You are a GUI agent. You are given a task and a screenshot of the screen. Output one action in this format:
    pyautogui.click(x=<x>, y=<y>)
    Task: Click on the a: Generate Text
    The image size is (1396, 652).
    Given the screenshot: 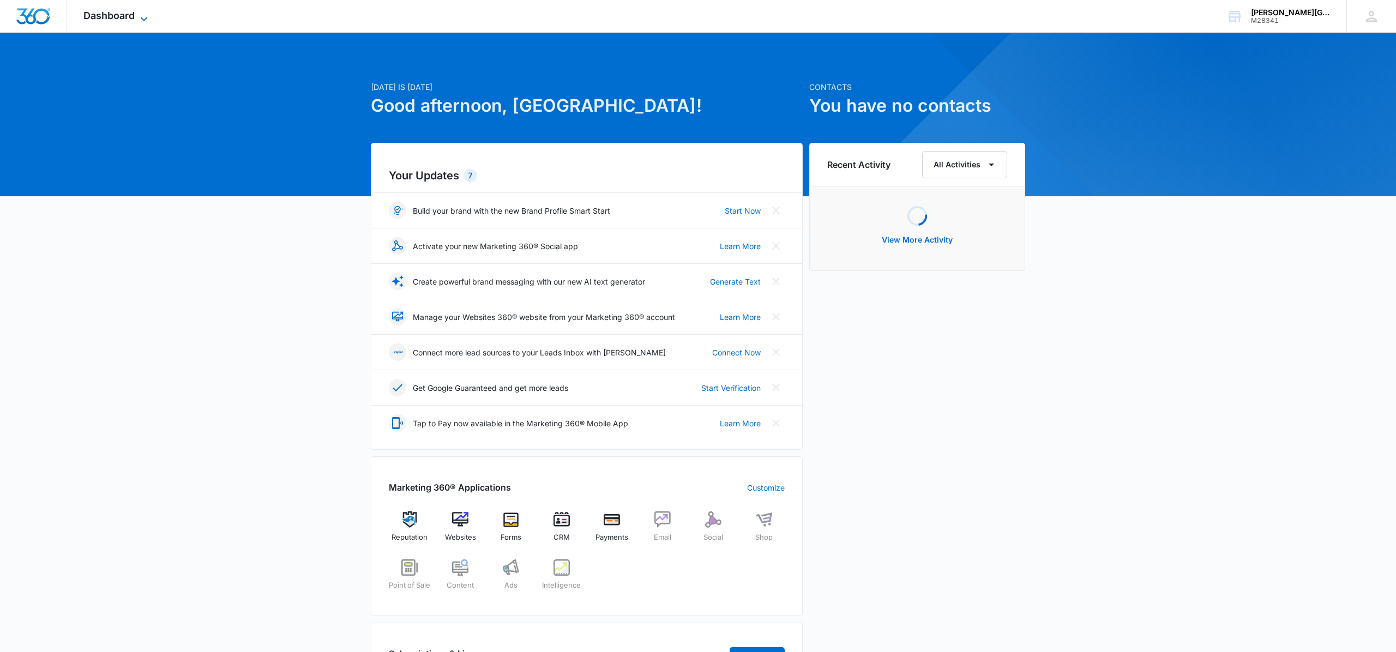 What is the action you would take?
    pyautogui.click(x=735, y=281)
    